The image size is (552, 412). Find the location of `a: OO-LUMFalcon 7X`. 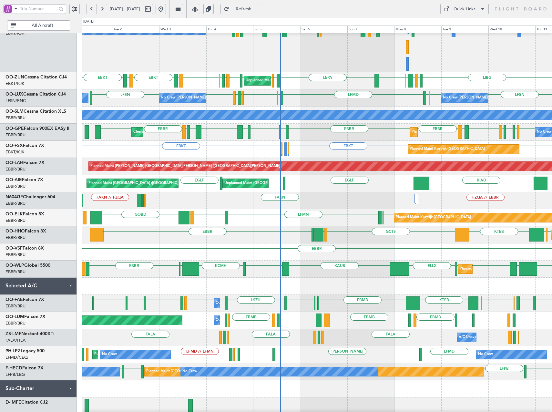

a: OO-LUMFalcon 7X is located at coordinates (26, 317).